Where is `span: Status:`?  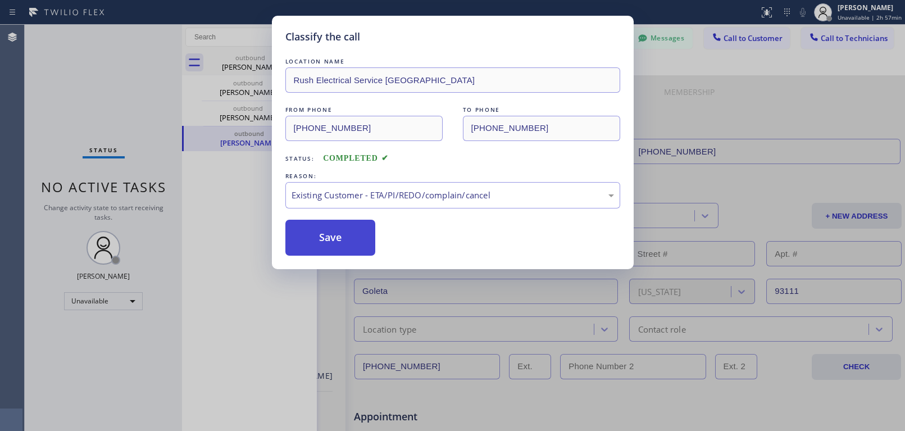
span: Status: is located at coordinates (300, 158).